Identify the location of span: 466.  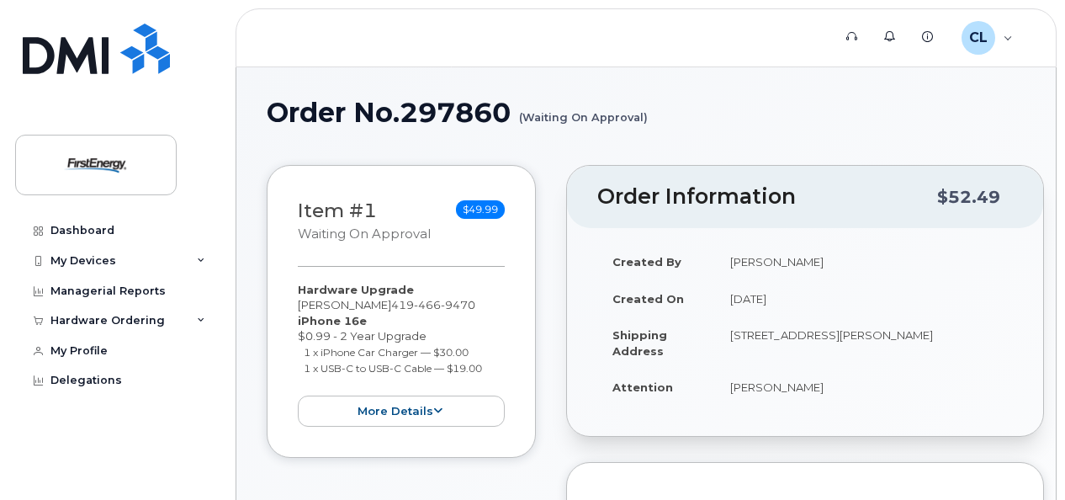
(427, 305).